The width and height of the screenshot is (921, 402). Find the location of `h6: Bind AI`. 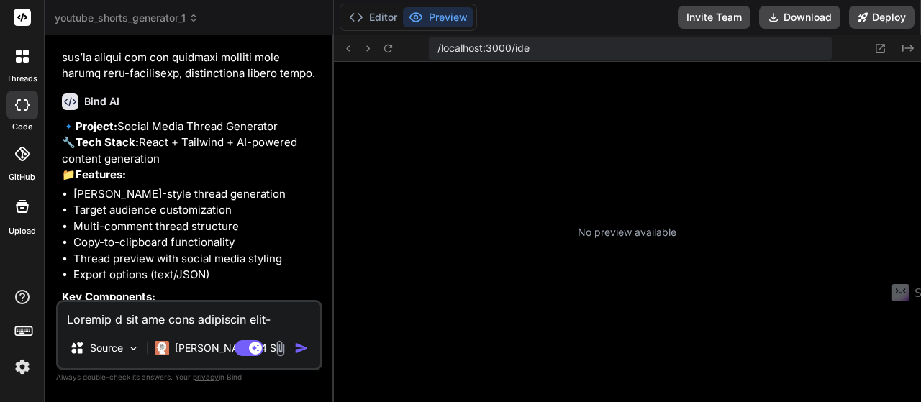

h6: Bind AI is located at coordinates (102, 102).